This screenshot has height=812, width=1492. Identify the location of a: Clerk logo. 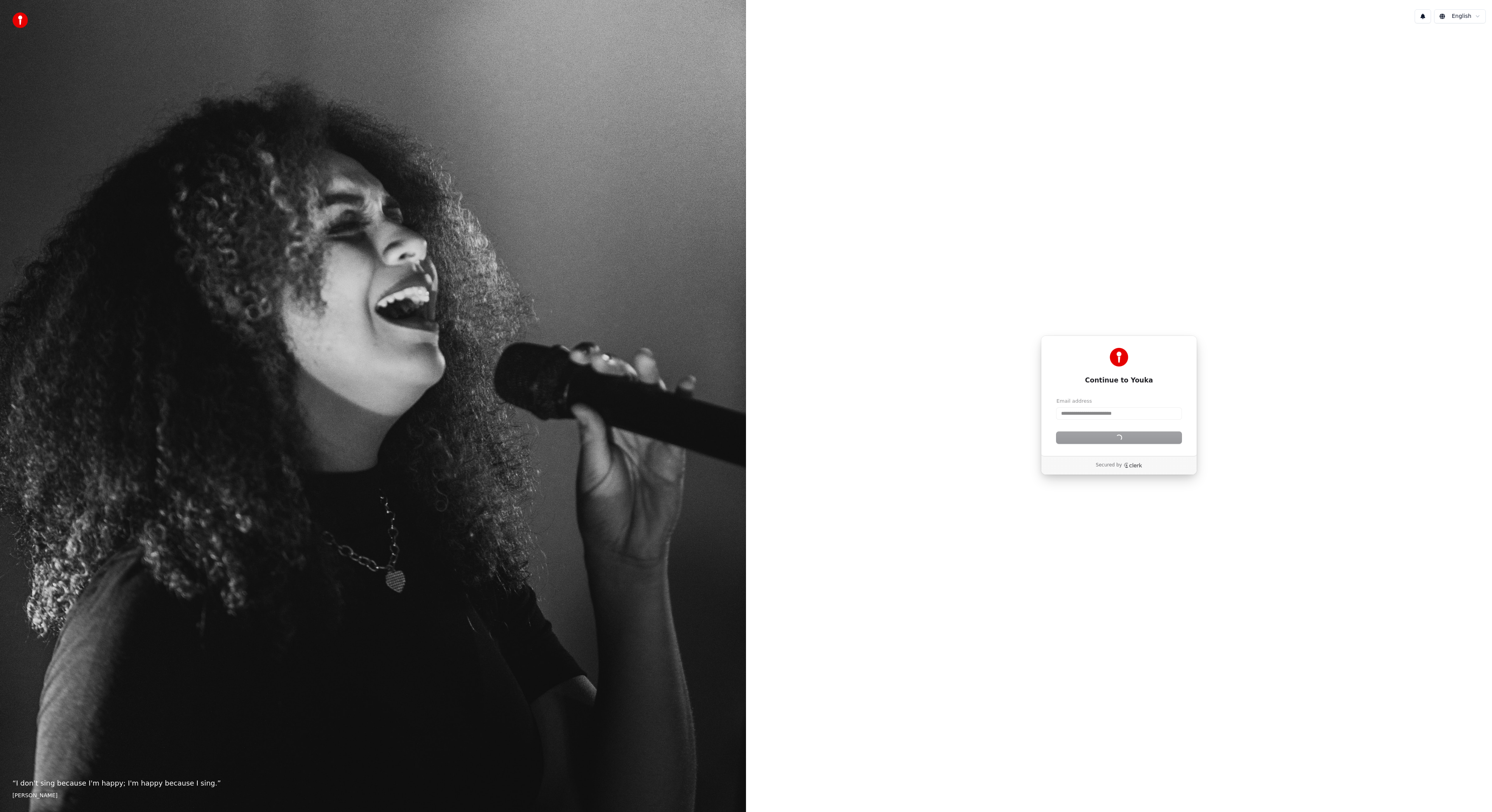
(1133, 465).